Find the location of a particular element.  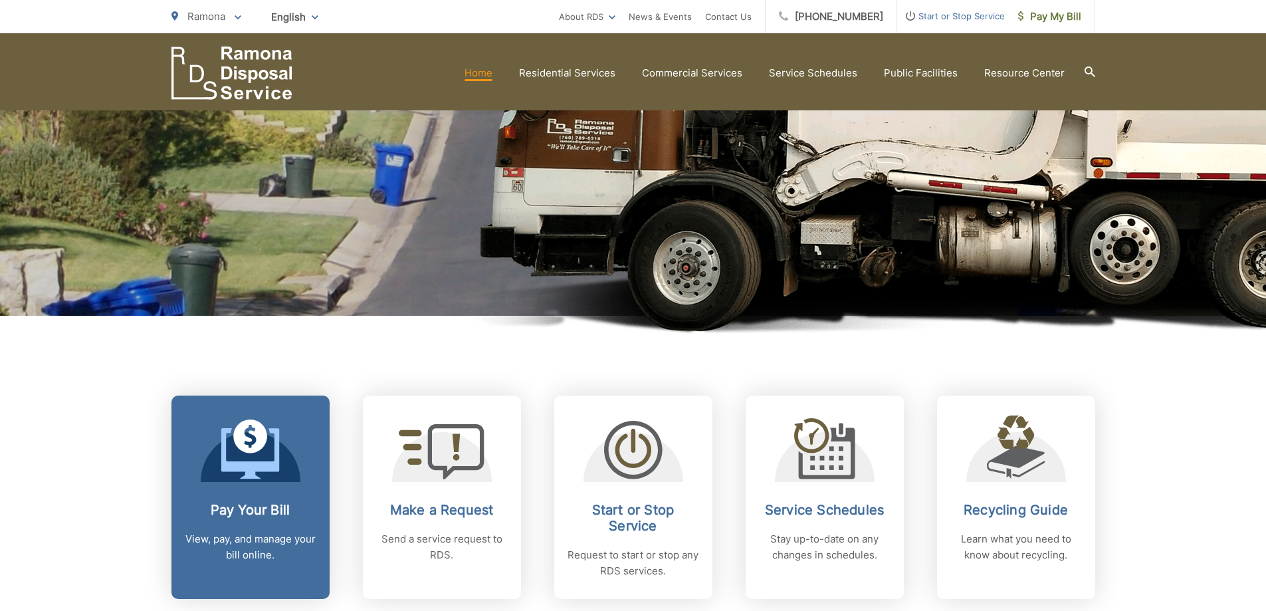

a: Service Schedules is located at coordinates (813, 73).